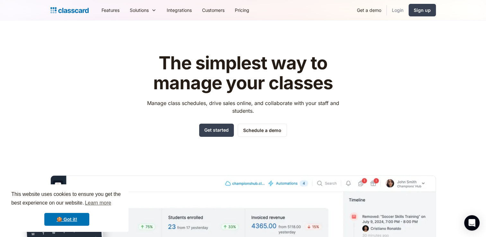 The image size is (486, 237). I want to click on a: Customers, so click(213, 10).